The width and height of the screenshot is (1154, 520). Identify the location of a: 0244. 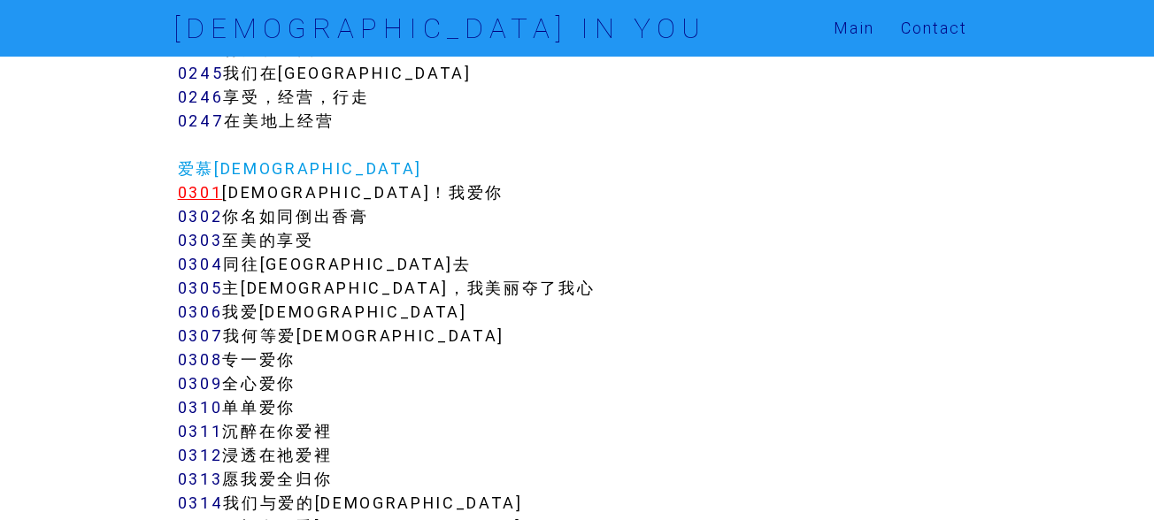
(201, 49).